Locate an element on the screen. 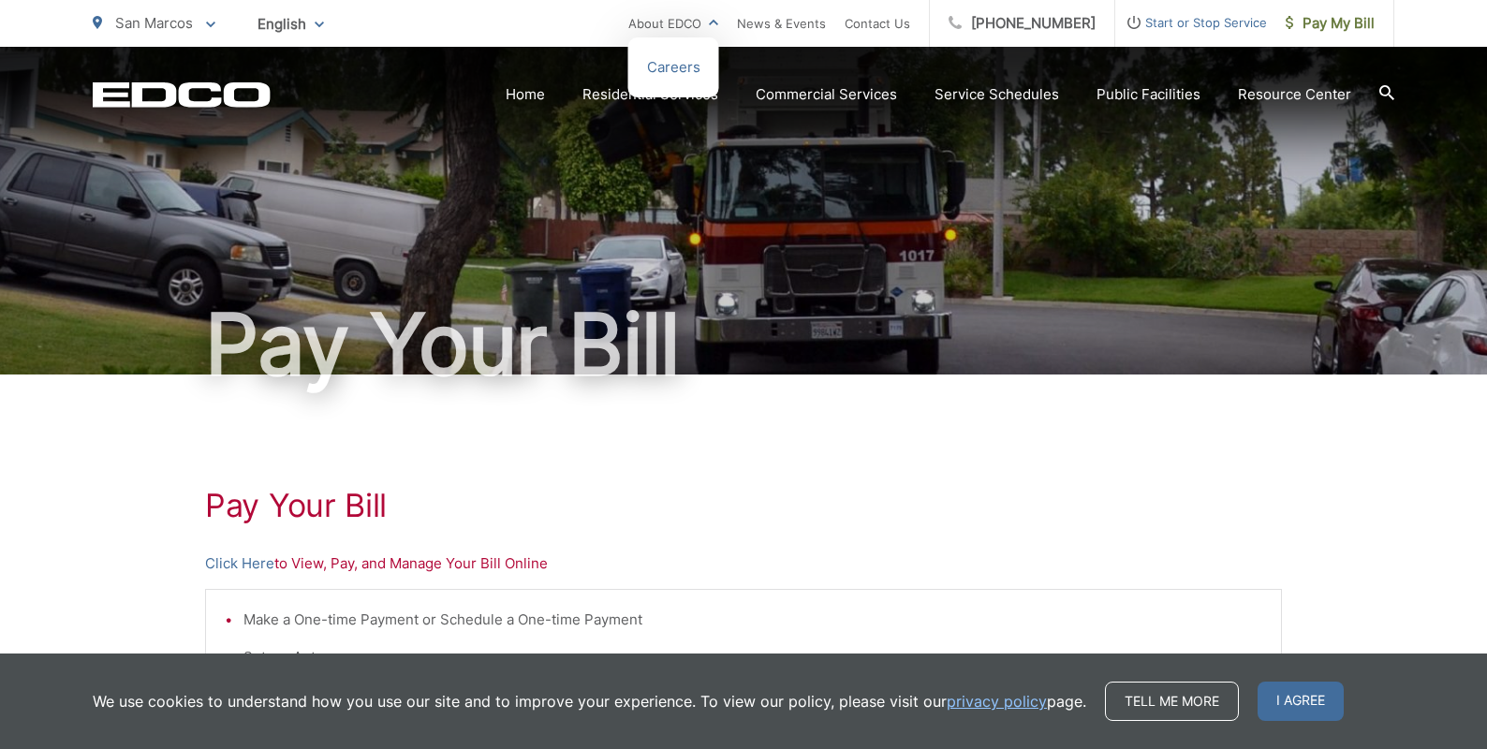  span: English is located at coordinates (290, 23).